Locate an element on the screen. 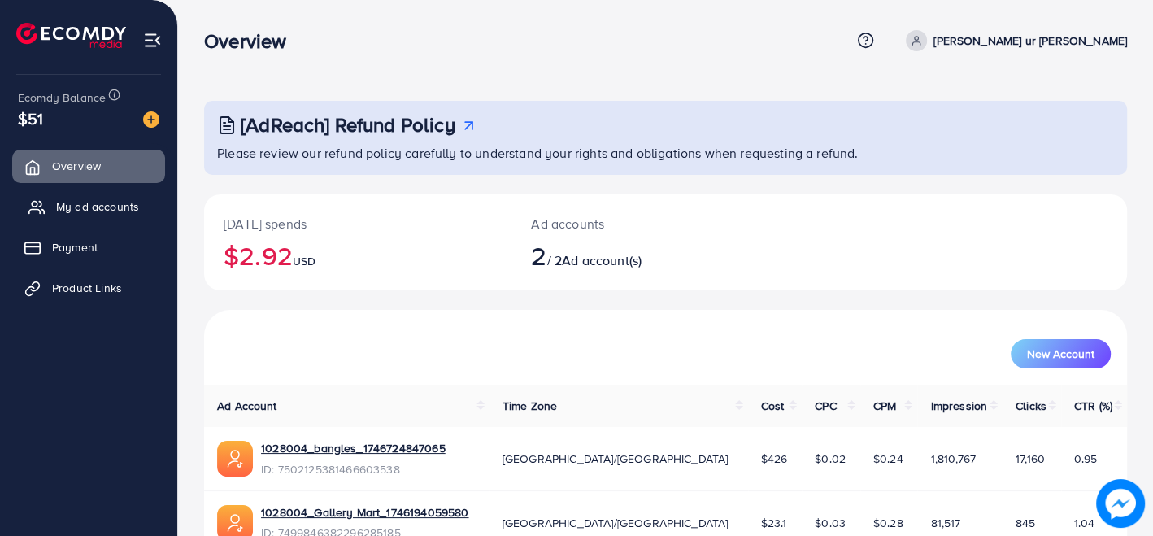 The height and width of the screenshot is (536, 1153). a: My ad accounts is located at coordinates (89, 207).